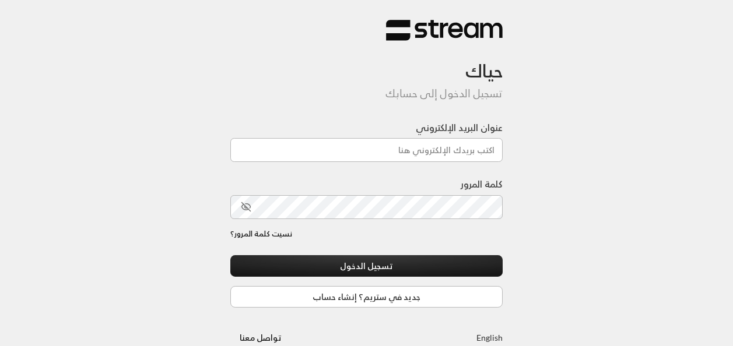  What do you see at coordinates (444, 30) in the screenshot?
I see `img: Stream Logo` at bounding box center [444, 30].